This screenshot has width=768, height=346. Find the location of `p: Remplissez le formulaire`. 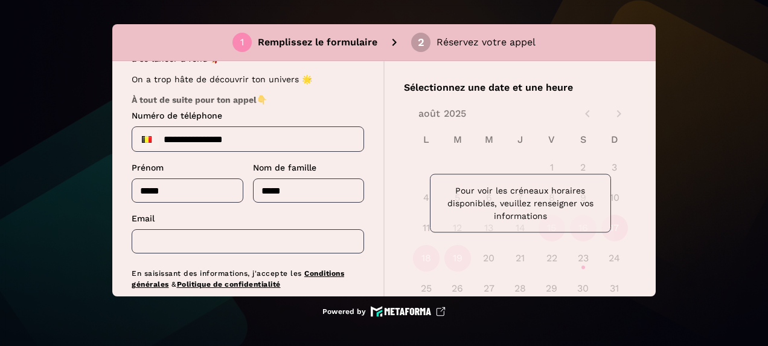

p: Remplissez le formulaire is located at coordinates (318, 42).